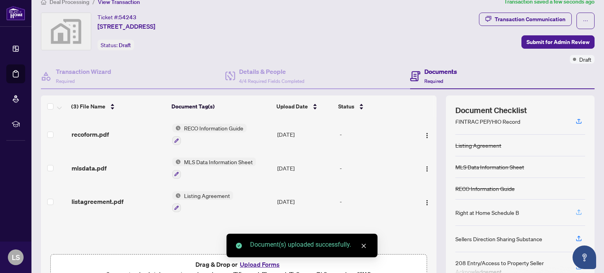  What do you see at coordinates (260, 265) in the screenshot?
I see `button: Upload Forms` at bounding box center [260, 265].